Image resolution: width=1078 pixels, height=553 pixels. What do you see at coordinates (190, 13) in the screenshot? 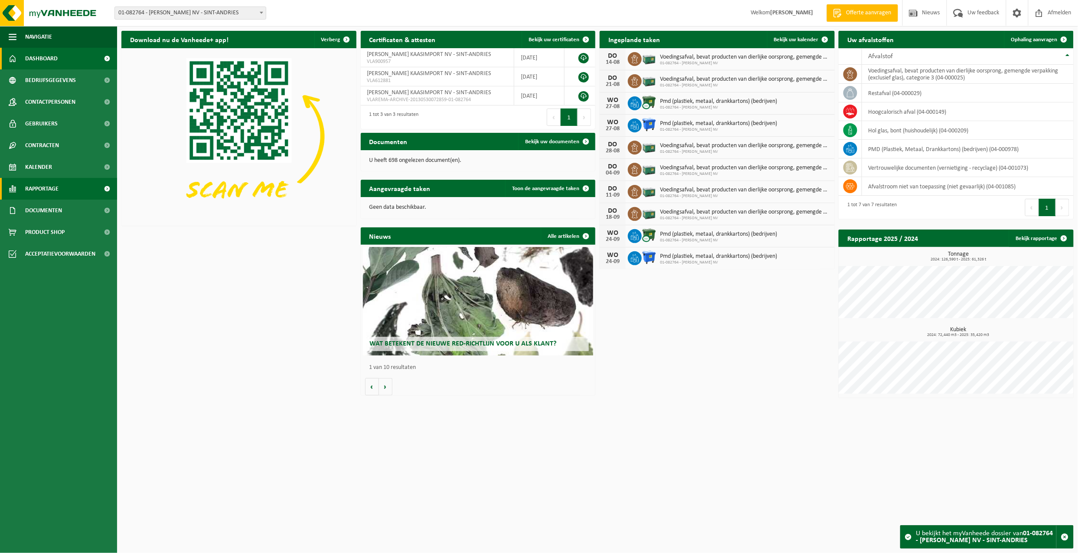
I see `span: 01-082764 - JAN DUPONT KAASIMPORT NV - SINT-ANDRIES` at bounding box center [190, 13].